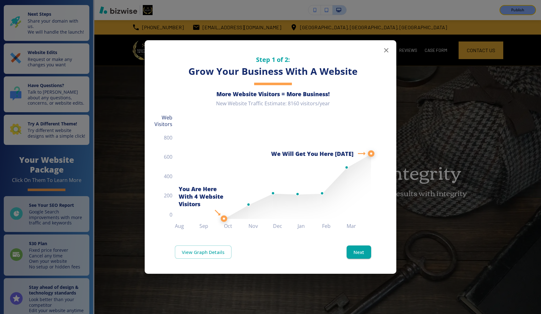  I want to click on h6: More Website Visitors = More Business!, so click(273, 94).